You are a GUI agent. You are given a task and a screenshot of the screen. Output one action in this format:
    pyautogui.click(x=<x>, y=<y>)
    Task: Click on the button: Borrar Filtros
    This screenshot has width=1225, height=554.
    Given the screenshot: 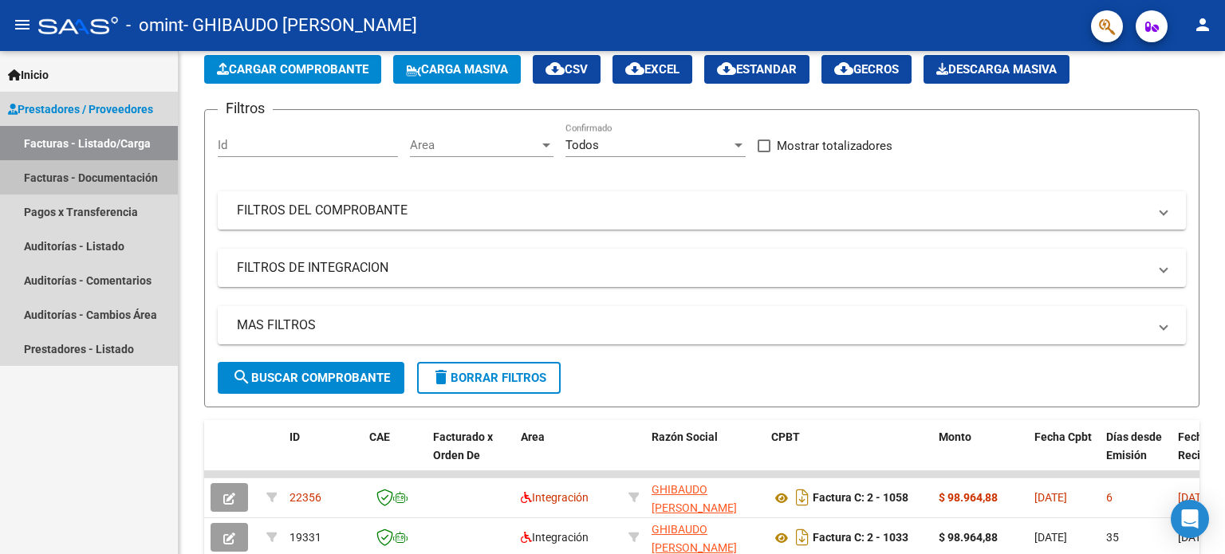 What is the action you would take?
    pyautogui.click(x=489, y=378)
    